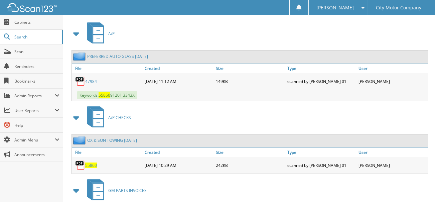  Describe the element at coordinates (37, 81) in the screenshot. I see `span: Bookmarks` at that location.